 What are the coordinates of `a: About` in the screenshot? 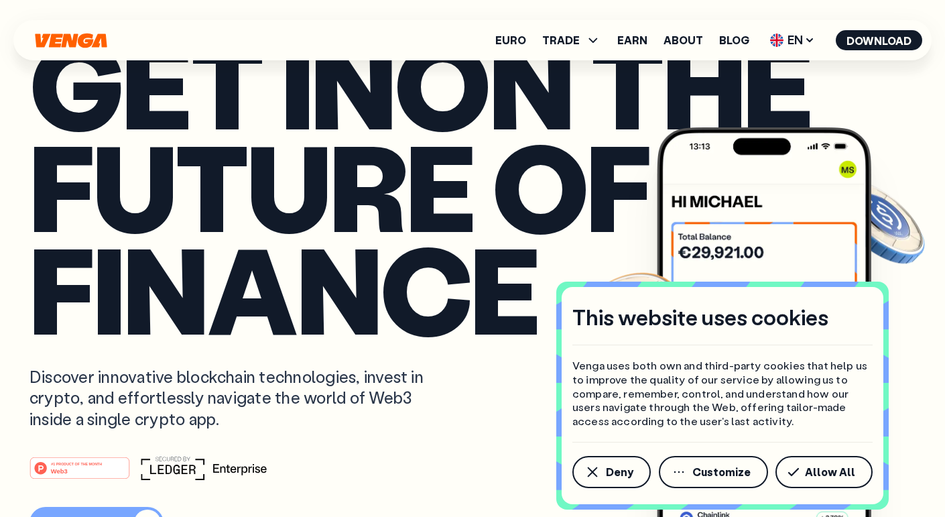 It's located at (683, 40).